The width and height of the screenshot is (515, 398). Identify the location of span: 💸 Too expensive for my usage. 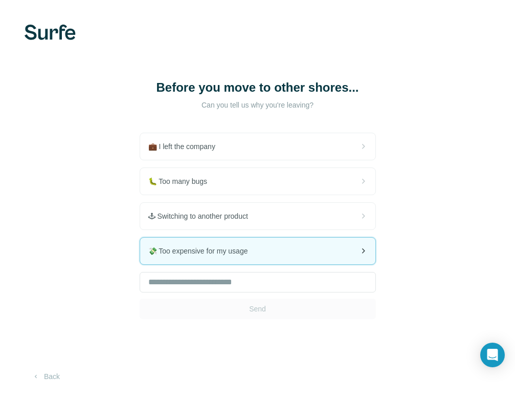
(202, 251).